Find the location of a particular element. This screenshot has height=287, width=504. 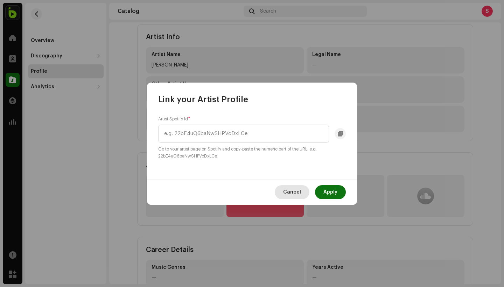

span: Apply is located at coordinates (330, 192).